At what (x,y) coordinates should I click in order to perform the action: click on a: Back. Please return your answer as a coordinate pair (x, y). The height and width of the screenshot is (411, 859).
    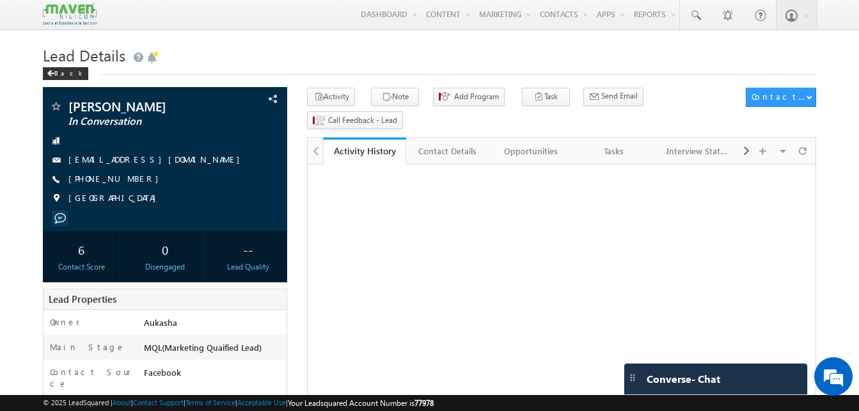
    Looking at the image, I should click on (68, 72).